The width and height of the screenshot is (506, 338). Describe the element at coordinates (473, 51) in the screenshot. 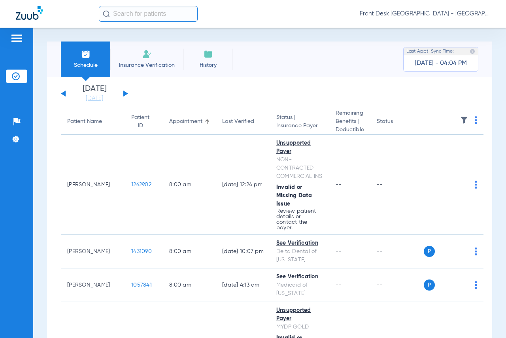

I see `img: last sync help info` at that location.